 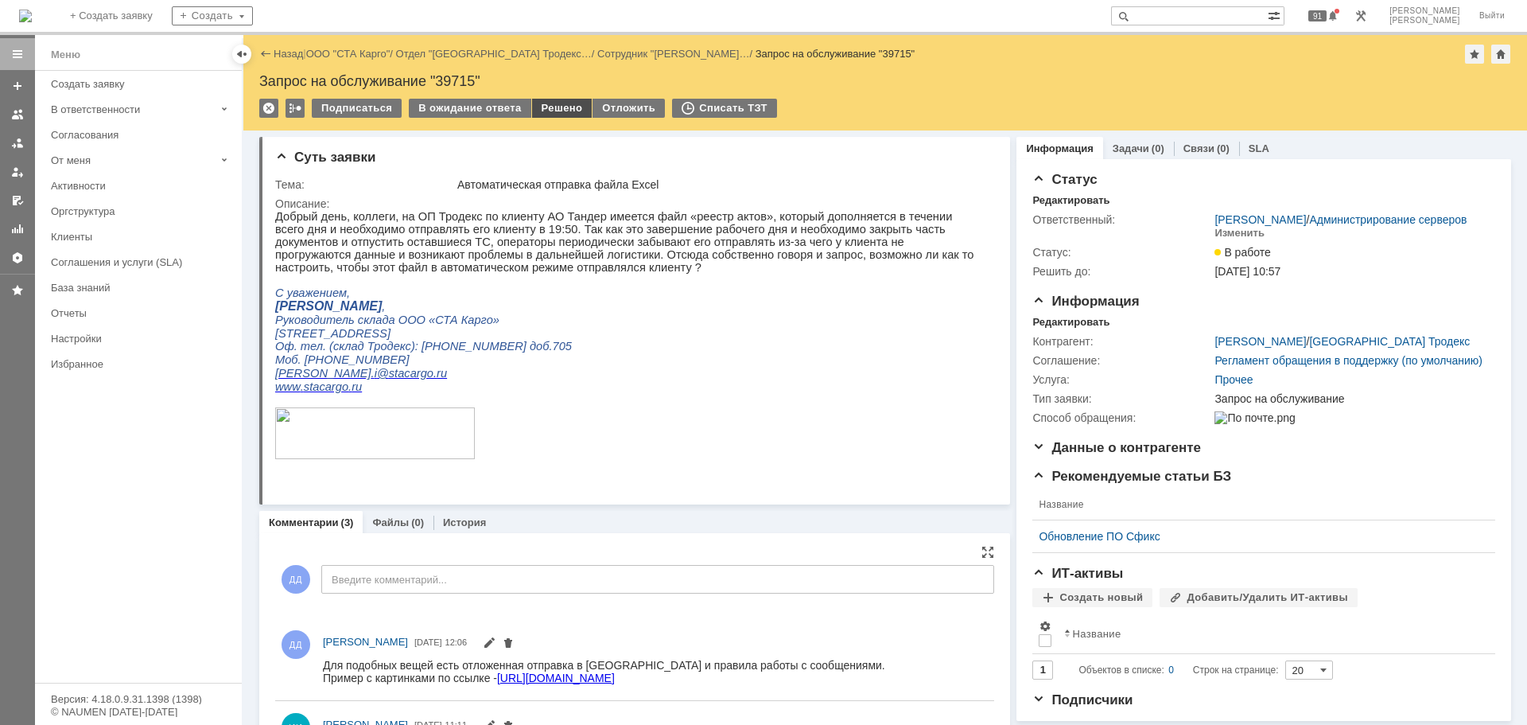 I want to click on a: Мои согласования, so click(x=18, y=200).